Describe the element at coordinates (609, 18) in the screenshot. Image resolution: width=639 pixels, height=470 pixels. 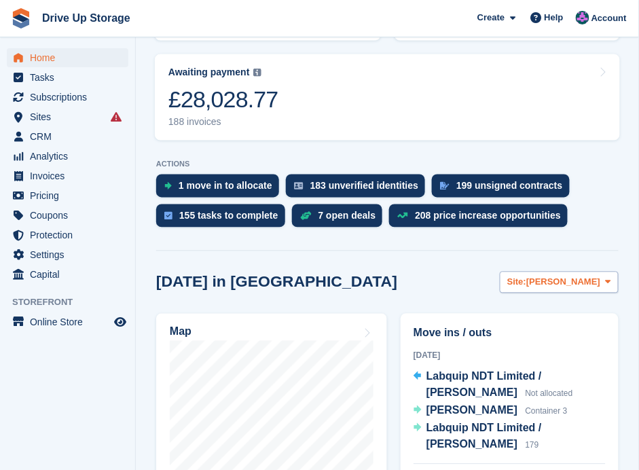
I see `span: Account` at that location.